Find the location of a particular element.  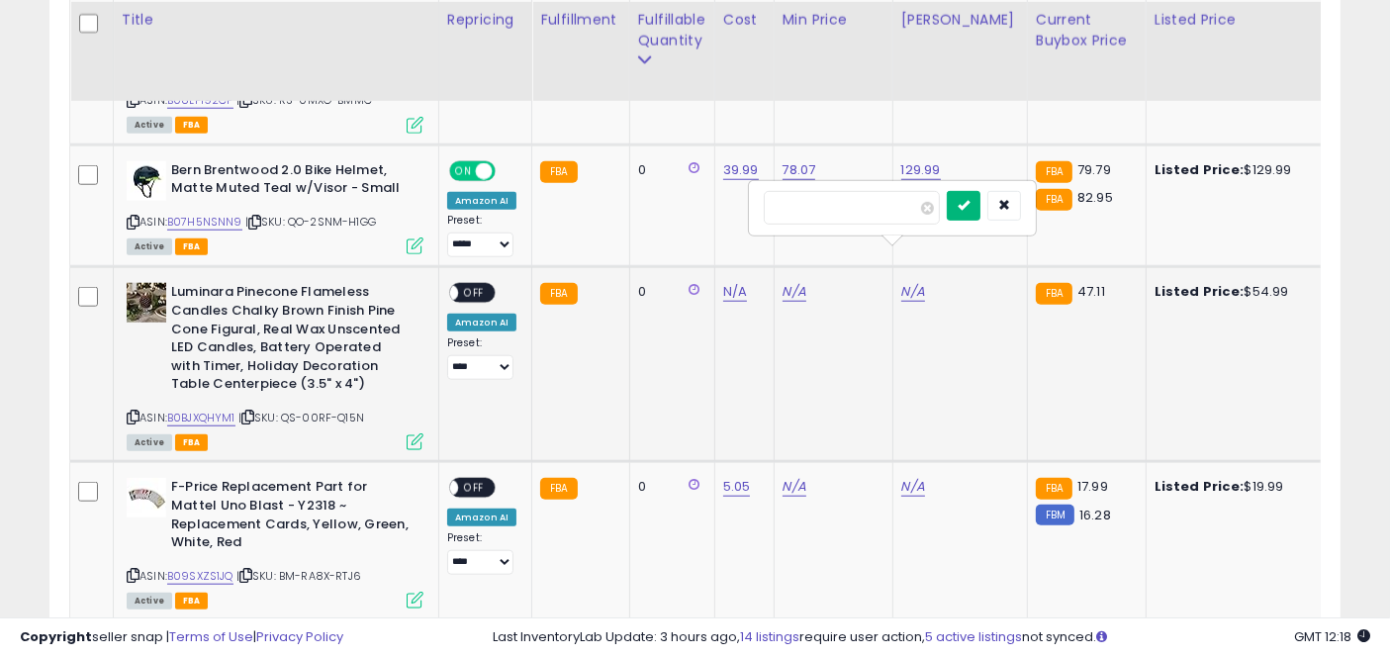

b: F-Price Replacement Part for Mattel Uno Blast - Y2318 ~ Replacement Cards, Yellow, Green, White, Red is located at coordinates (291, 516).